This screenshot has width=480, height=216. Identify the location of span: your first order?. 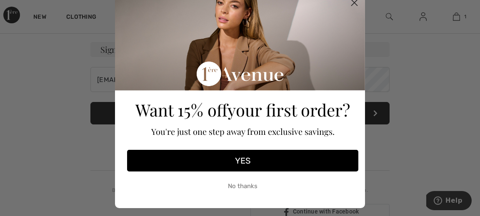
(289, 110).